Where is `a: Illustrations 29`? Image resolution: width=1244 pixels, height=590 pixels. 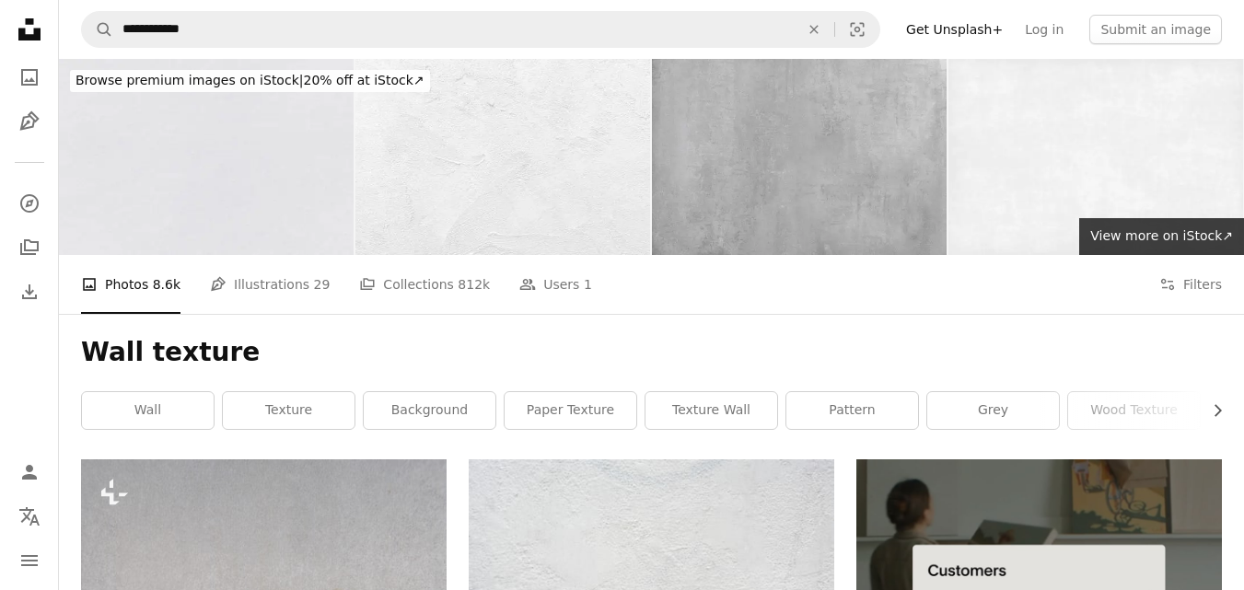 a: Illustrations 29 is located at coordinates (270, 285).